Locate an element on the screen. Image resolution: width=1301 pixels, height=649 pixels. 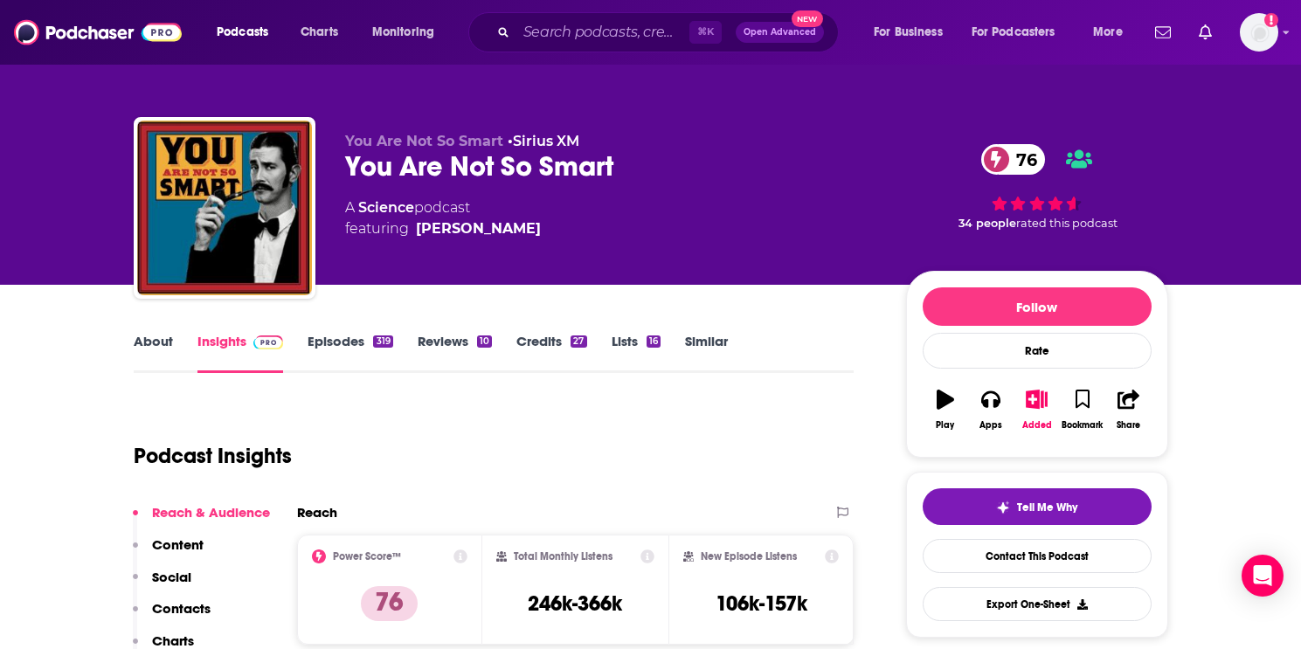
button: Share is located at coordinates (1128, 410).